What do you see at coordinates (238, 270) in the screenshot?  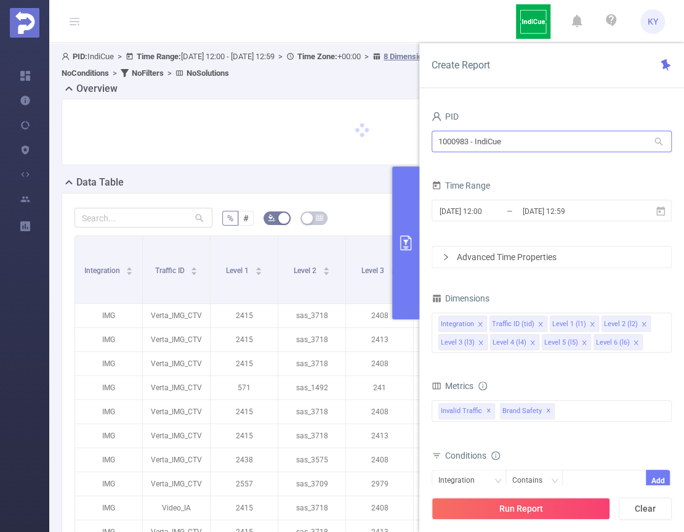 I see `span: Level 1` at bounding box center [238, 270].